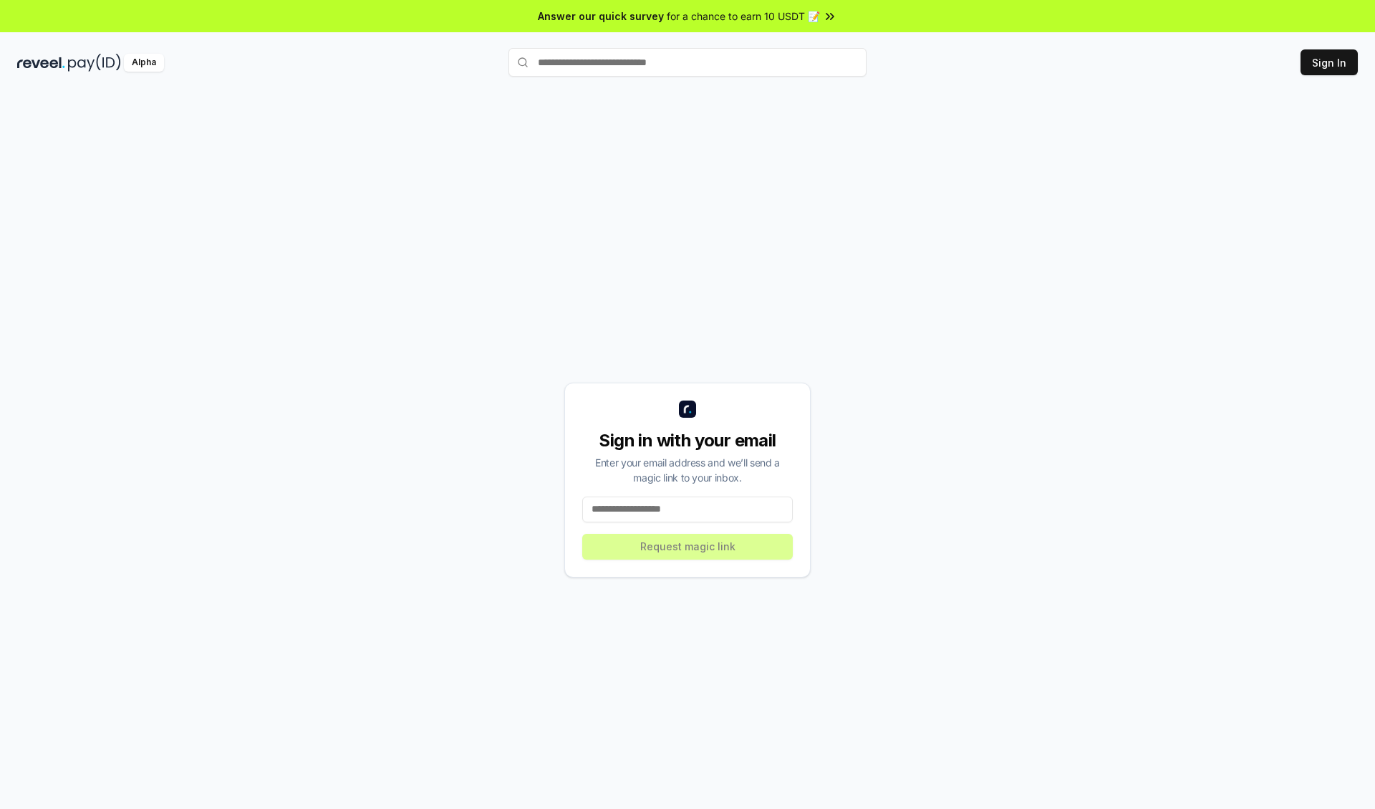 The image size is (1375, 809). I want to click on img: reveel_dark, so click(41, 62).